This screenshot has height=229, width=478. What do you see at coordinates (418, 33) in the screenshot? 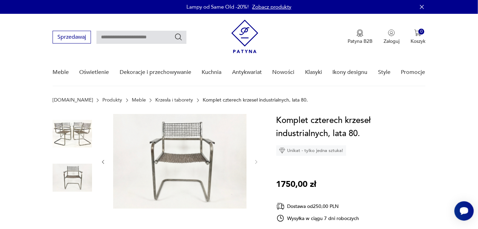
I see `img: Ikona koszyka` at bounding box center [418, 33].